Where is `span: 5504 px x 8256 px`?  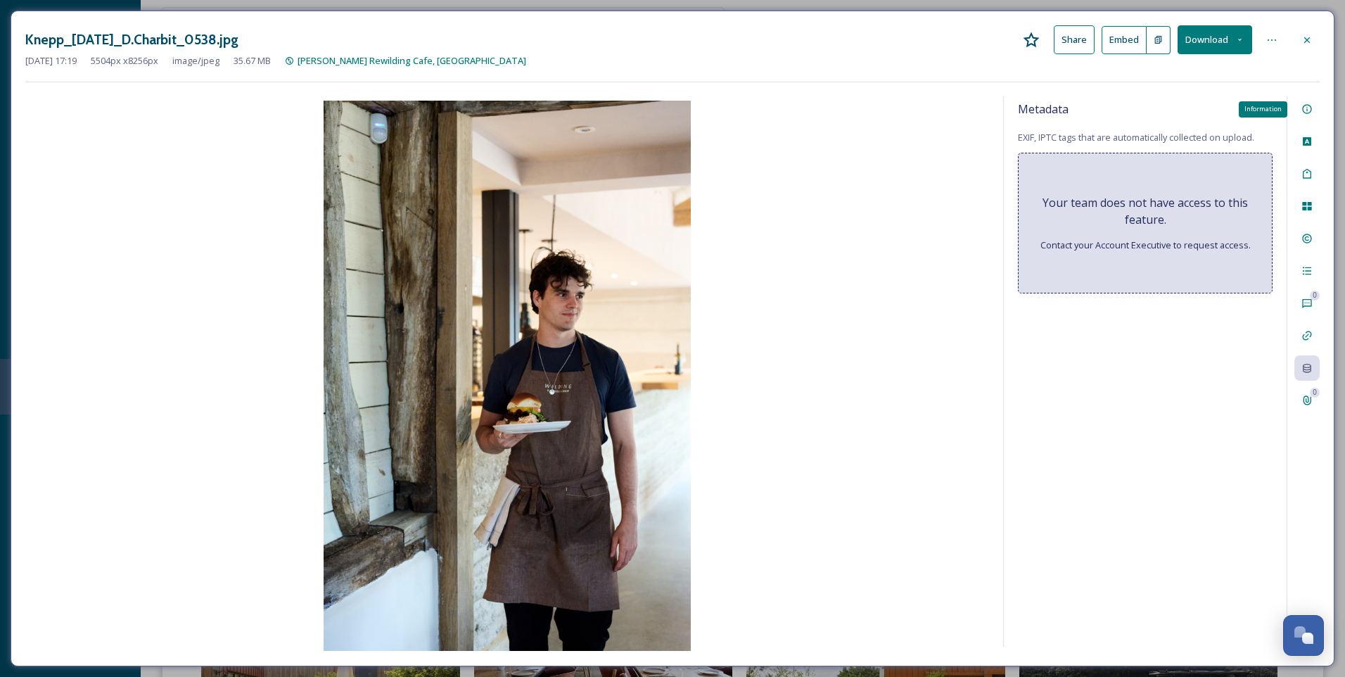
span: 5504 px x 8256 px is located at coordinates (125, 60).